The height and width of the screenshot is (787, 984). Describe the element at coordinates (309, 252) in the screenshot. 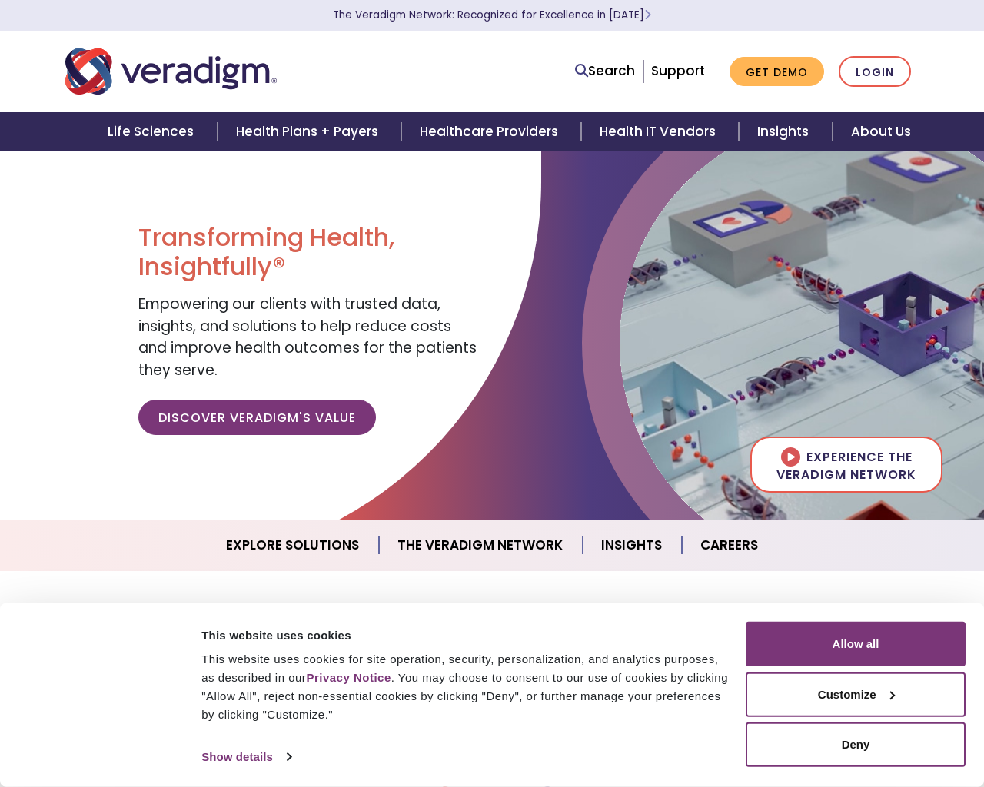

I see `h1: Transforming Health, Insightfully®` at that location.